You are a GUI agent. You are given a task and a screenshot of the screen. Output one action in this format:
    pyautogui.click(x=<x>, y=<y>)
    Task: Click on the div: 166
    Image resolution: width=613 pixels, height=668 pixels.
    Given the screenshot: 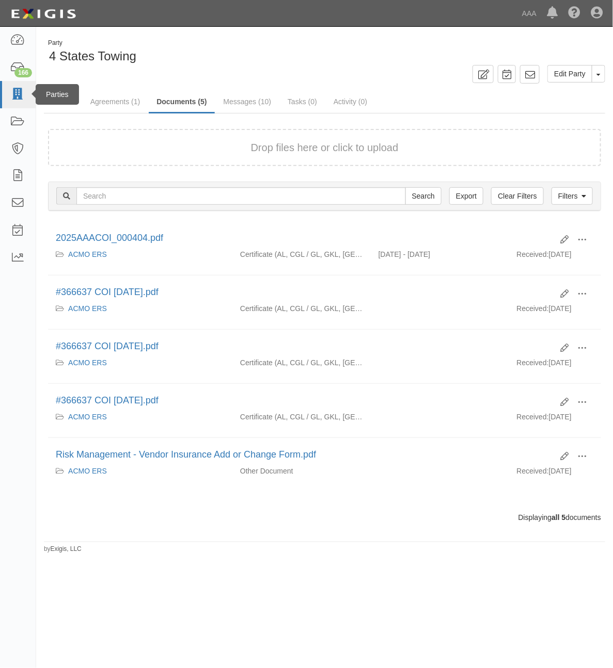 What is the action you would take?
    pyautogui.click(x=23, y=73)
    